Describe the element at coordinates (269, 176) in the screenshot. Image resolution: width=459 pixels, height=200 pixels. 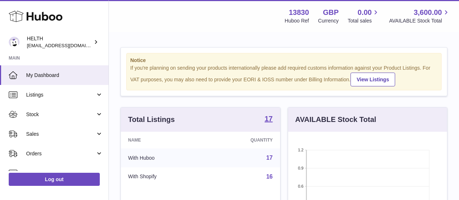
I see `a: 16` at that location.